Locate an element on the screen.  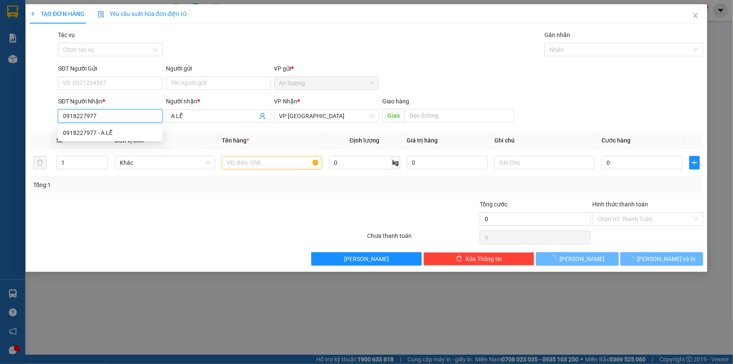
label: Tác vụ is located at coordinates (66, 35).